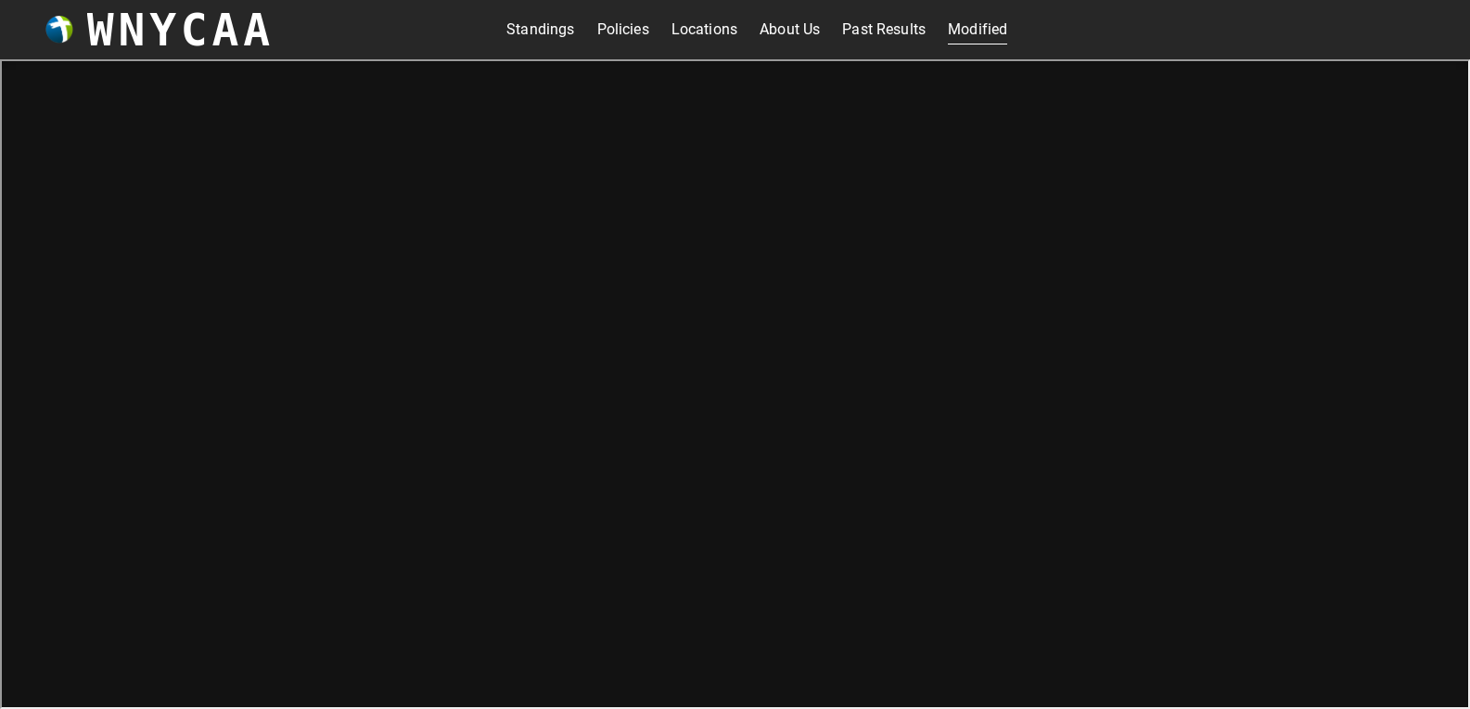 The height and width of the screenshot is (709, 1470). Describe the element at coordinates (704, 30) in the screenshot. I see `a: Locations` at that location.